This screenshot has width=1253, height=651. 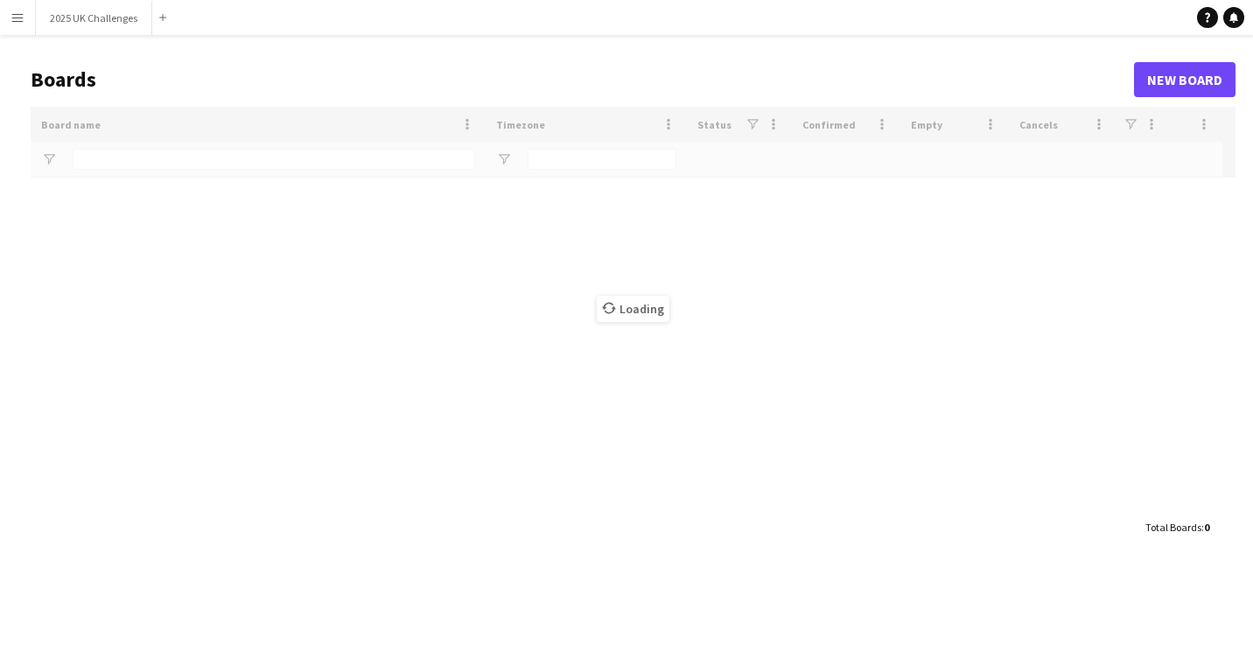 I want to click on h1: Boards, so click(x=582, y=80).